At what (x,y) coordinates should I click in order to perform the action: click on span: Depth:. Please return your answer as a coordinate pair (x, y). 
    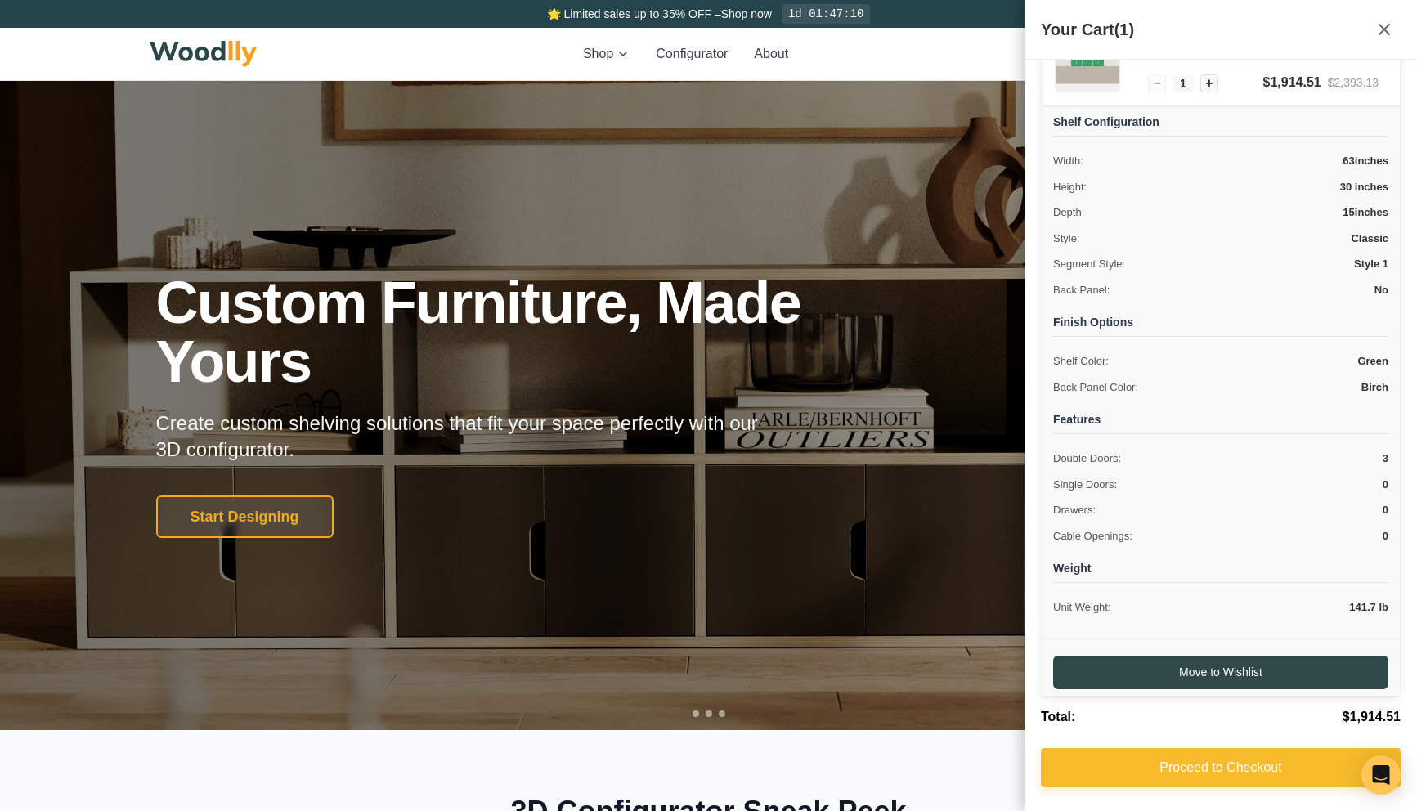
    Looking at the image, I should click on (1068, 213).